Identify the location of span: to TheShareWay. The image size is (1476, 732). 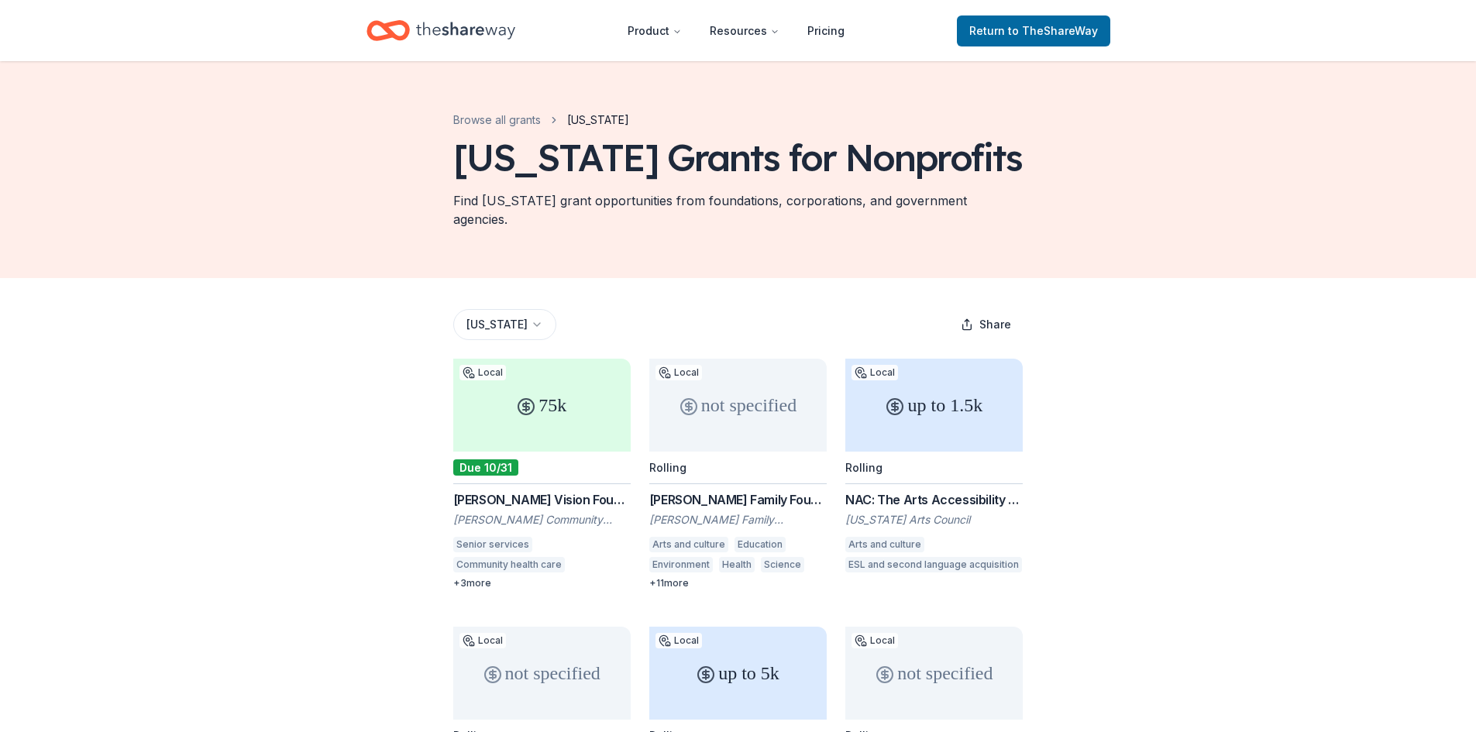
(1053, 30).